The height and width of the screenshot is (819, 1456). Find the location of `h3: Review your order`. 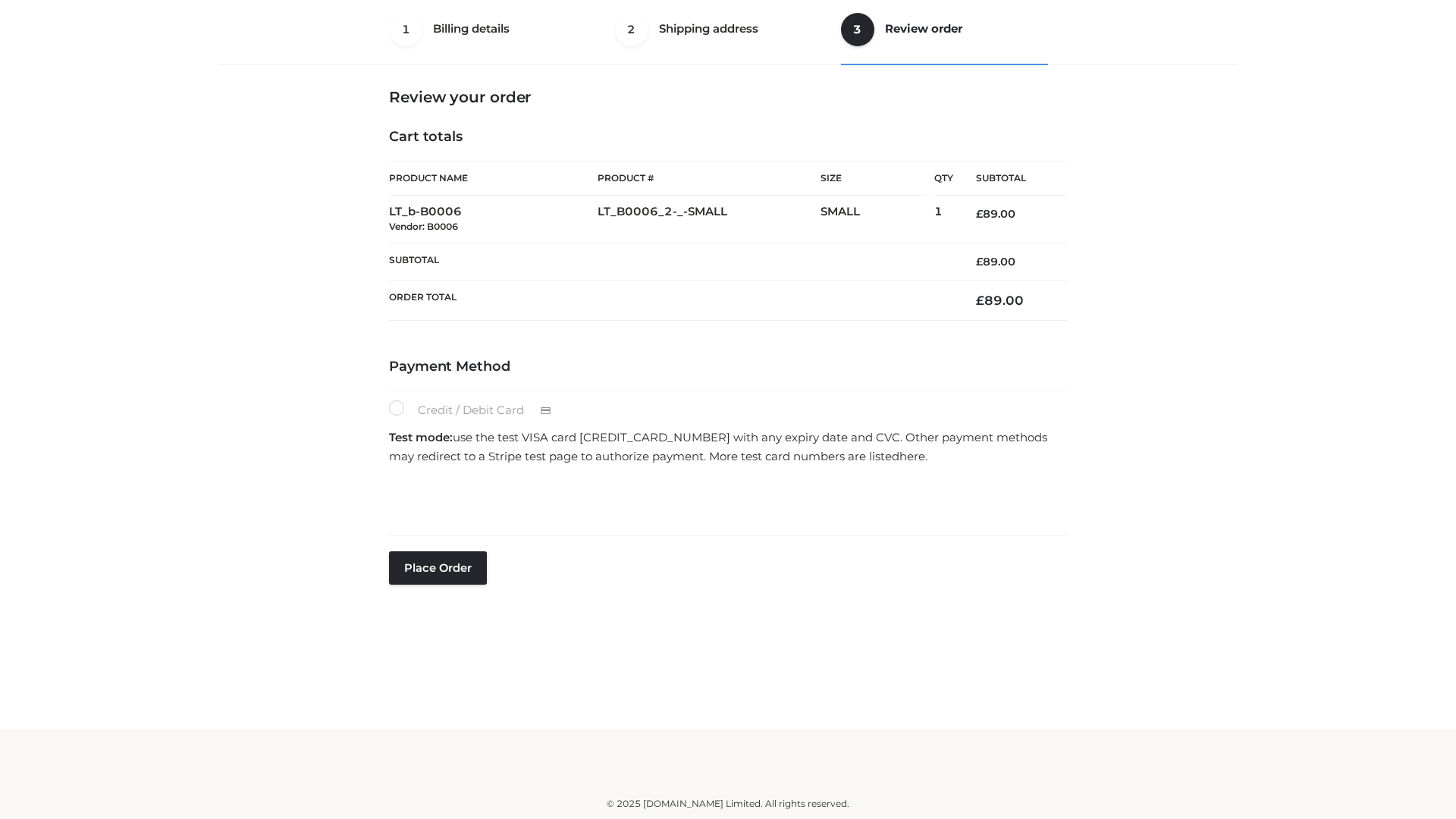

h3: Review your order is located at coordinates (728, 97).